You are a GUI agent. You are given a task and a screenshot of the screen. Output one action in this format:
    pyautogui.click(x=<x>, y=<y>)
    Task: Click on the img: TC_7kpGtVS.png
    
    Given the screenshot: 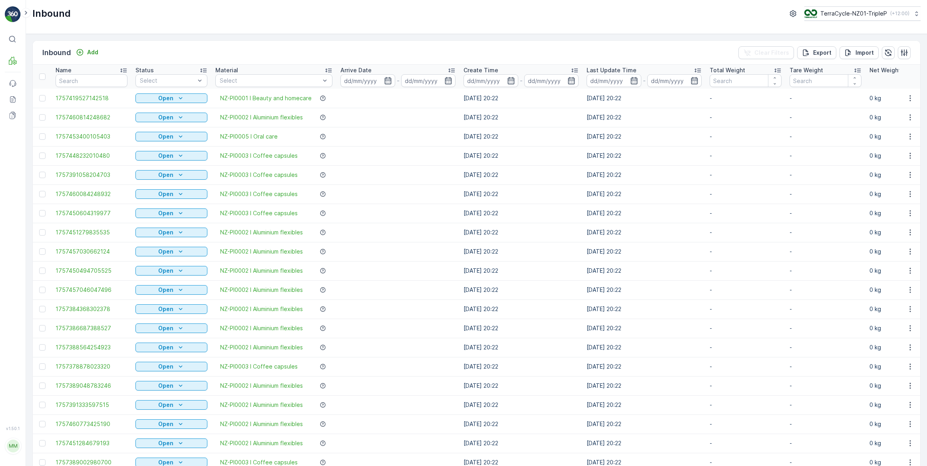 What is the action you would take?
    pyautogui.click(x=811, y=14)
    